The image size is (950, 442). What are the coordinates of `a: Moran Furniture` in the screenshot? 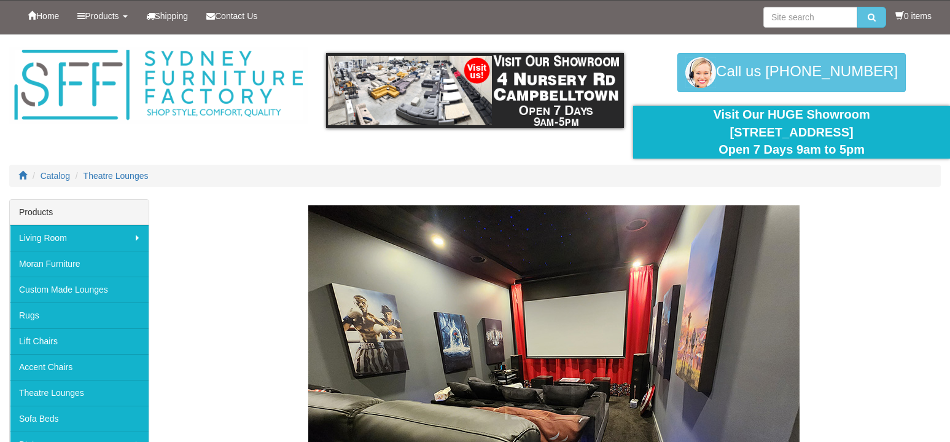 It's located at (79, 264).